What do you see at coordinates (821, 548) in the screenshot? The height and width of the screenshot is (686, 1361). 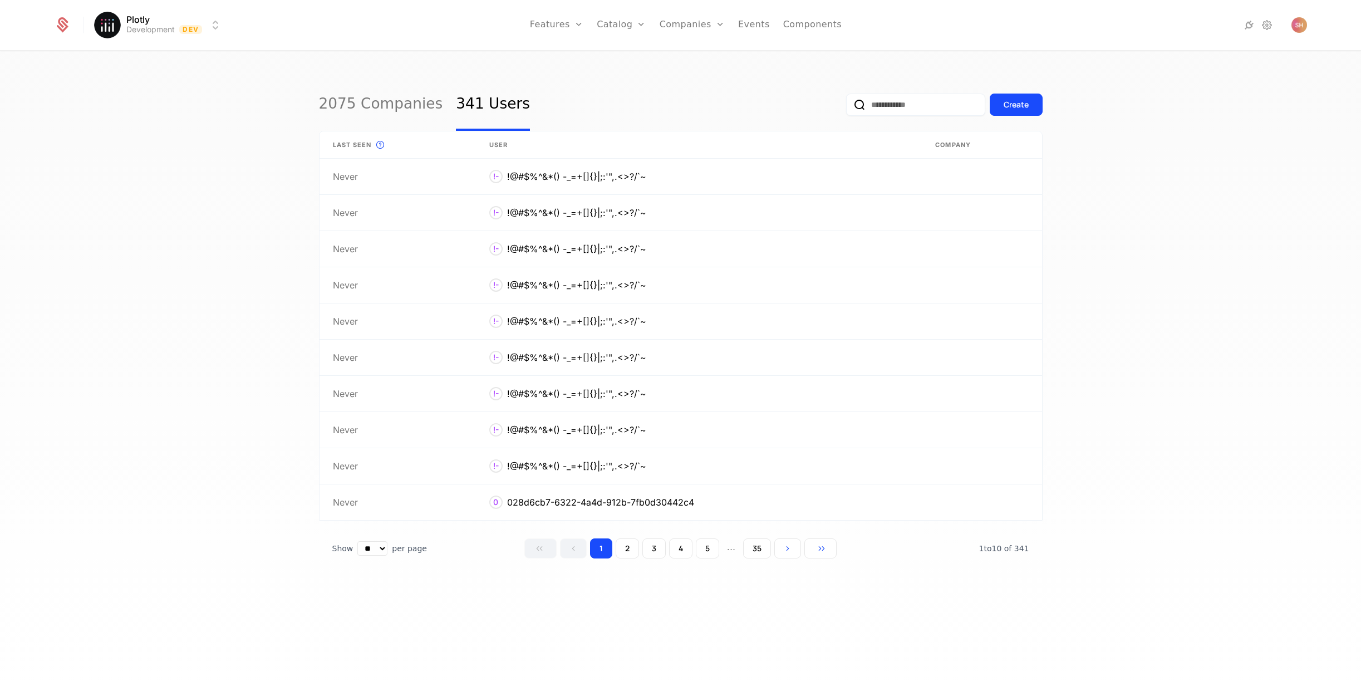 I see `button: Go to last page` at bounding box center [821, 548].